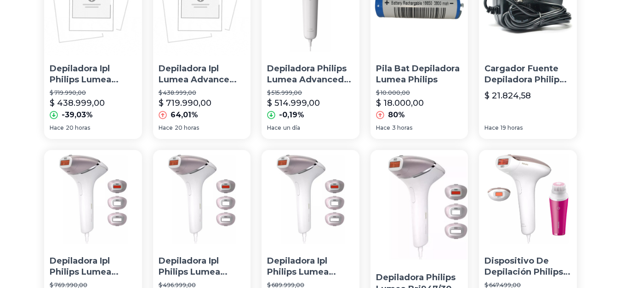 This screenshot has width=621, height=288. What do you see at coordinates (293, 103) in the screenshot?
I see `p: $ 514.999,00` at bounding box center [293, 103].